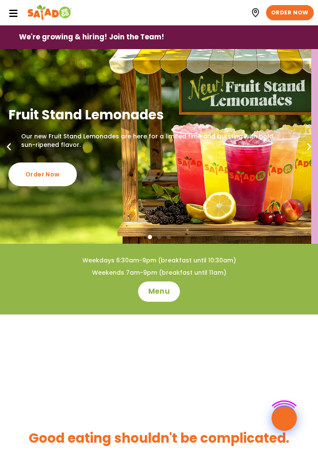 This screenshot has height=452, width=318. What do you see at coordinates (290, 13) in the screenshot?
I see `a: ORDER NOW` at bounding box center [290, 13].